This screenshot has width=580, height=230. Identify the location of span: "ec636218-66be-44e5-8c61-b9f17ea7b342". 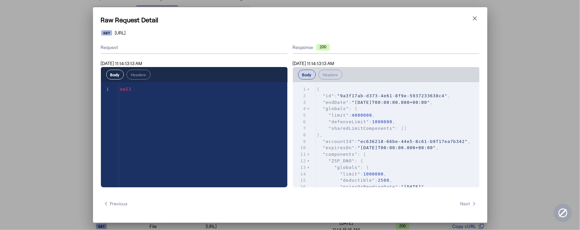
(412, 141).